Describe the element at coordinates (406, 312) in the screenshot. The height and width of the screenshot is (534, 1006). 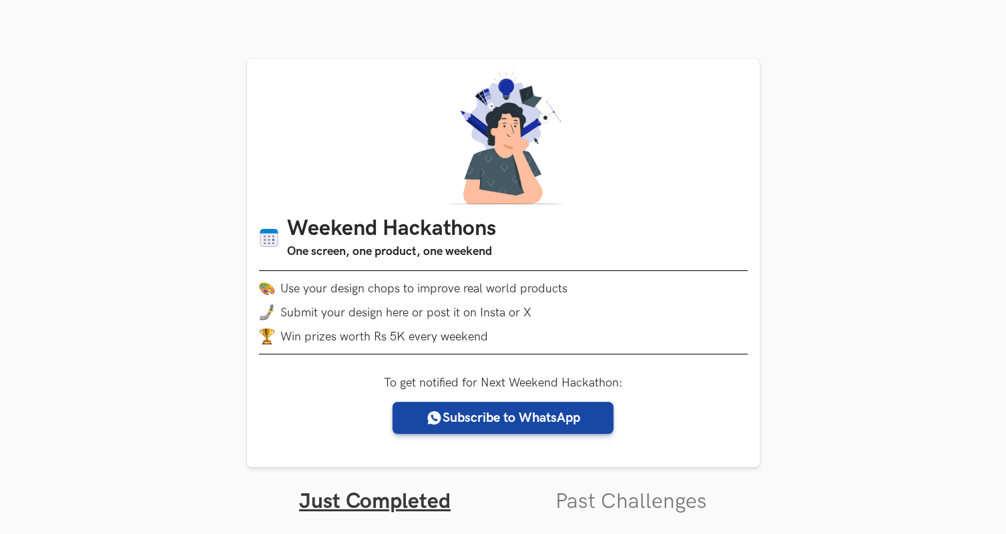
I see `span: Submit your design here or post it on Insta or X` at that location.